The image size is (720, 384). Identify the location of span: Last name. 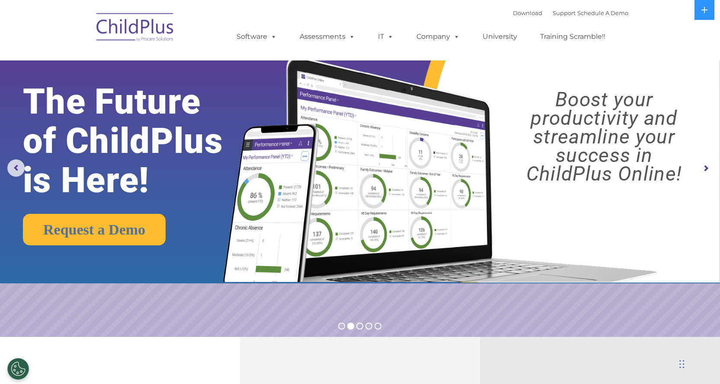
(133, 60).